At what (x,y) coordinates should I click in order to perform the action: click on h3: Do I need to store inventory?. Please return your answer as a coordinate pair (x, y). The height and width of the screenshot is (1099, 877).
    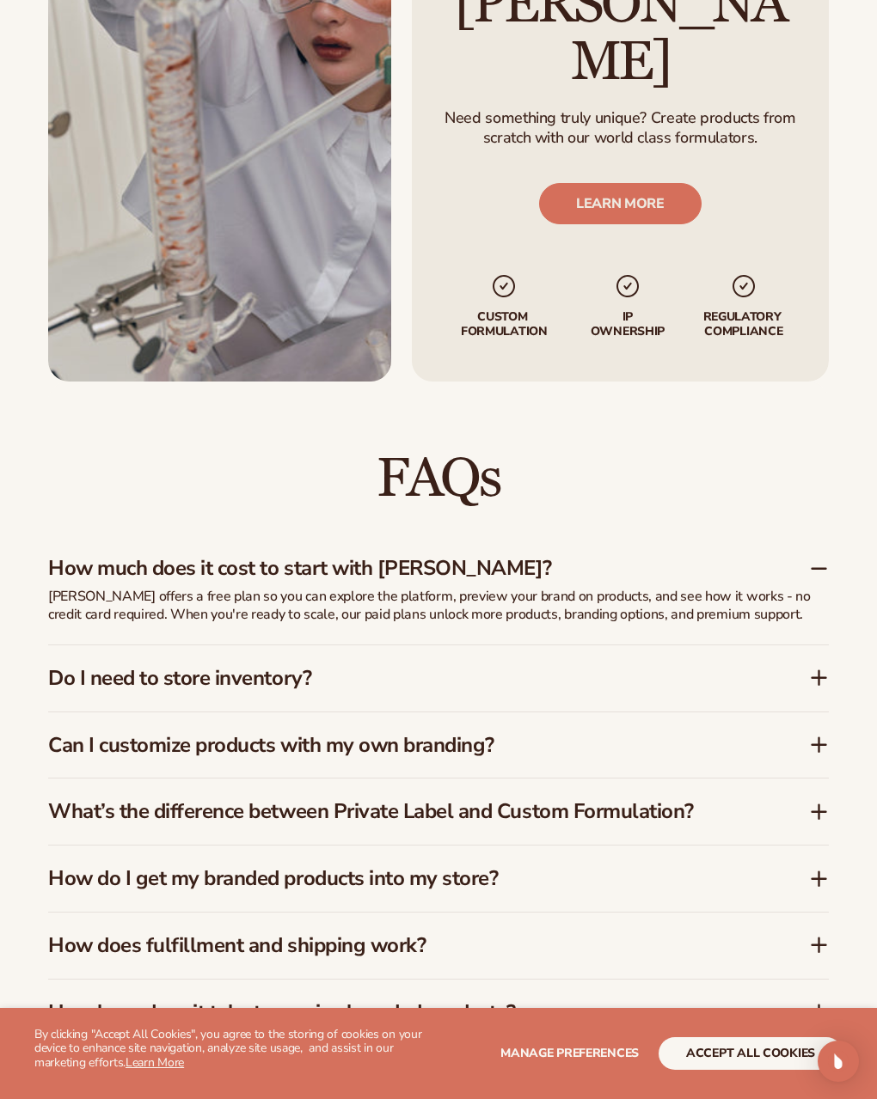
    Looking at the image, I should click on (402, 678).